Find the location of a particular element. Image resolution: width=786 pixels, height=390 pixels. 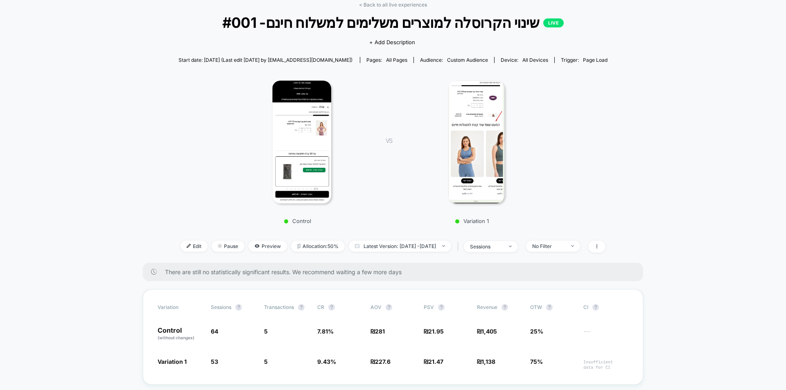

span: 75% is located at coordinates (536, 362).